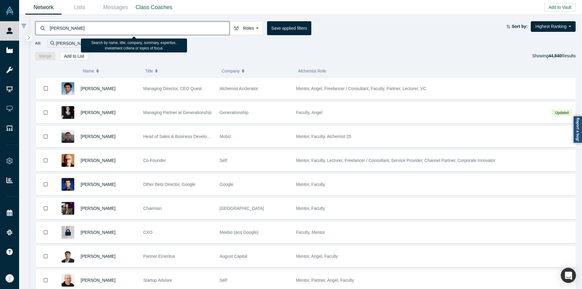 The image size is (582, 289). I want to click on button: Title, so click(180, 71).